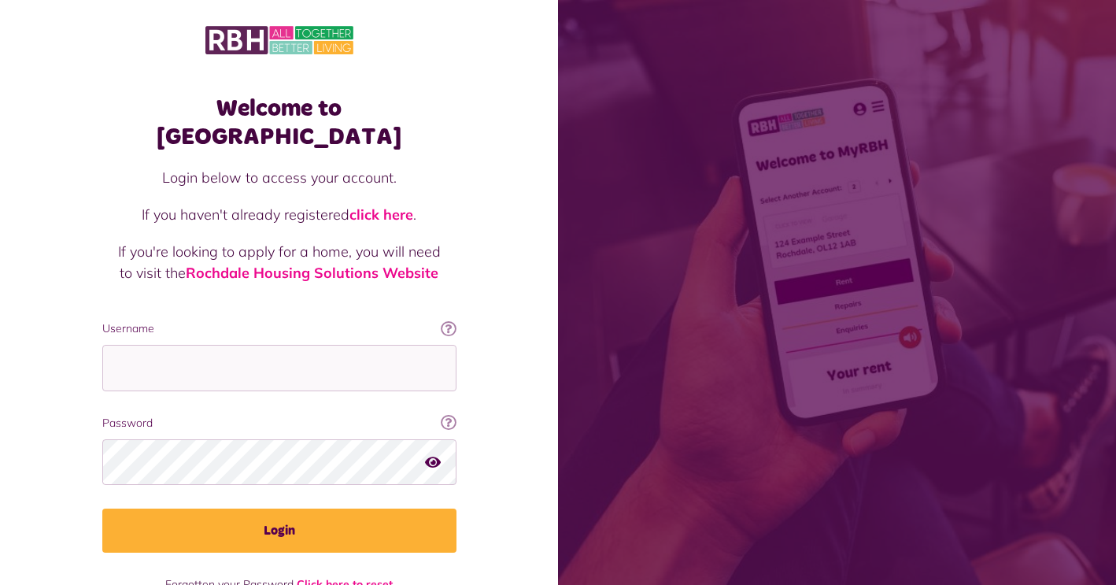 The width and height of the screenshot is (1116, 585). What do you see at coordinates (312, 272) in the screenshot?
I see `a: Rochdale Housing Solutions Website` at bounding box center [312, 272].